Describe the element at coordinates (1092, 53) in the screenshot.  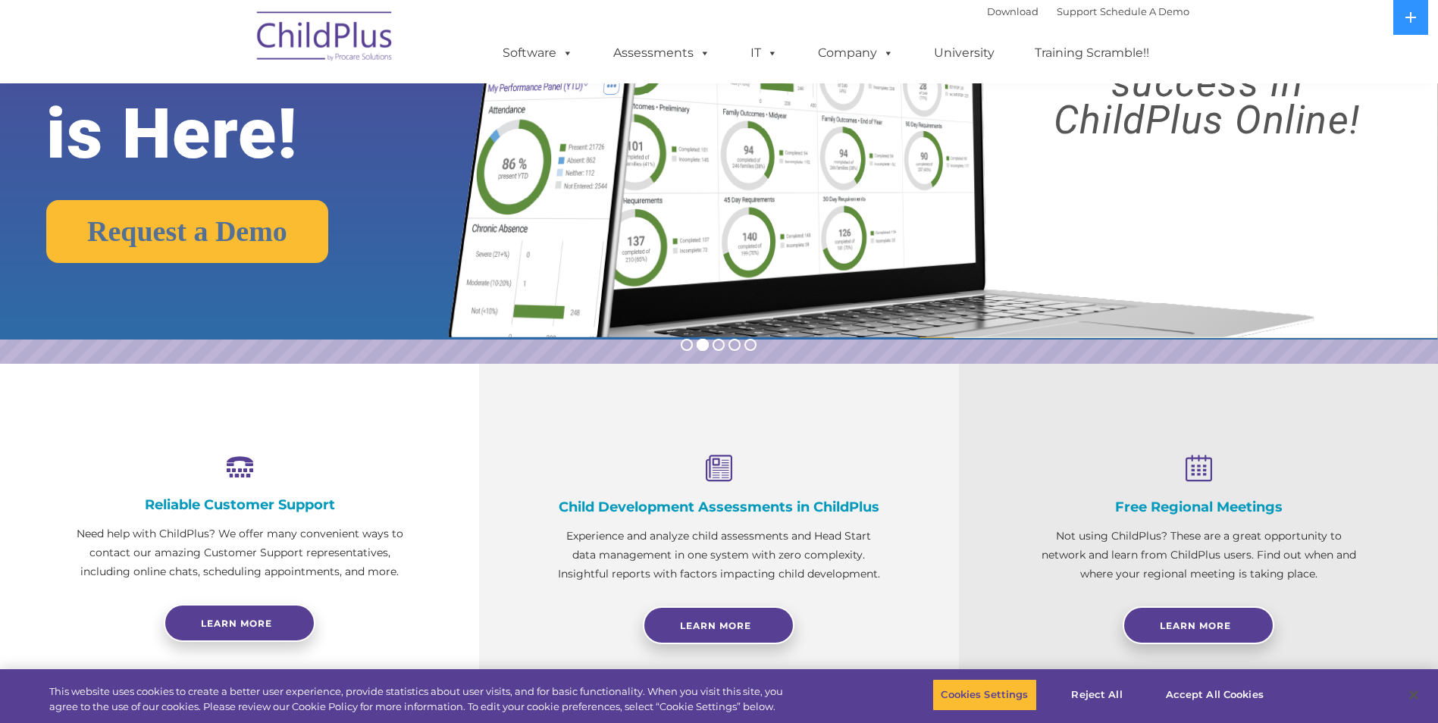
I see `a: Training Scramble!!` at that location.